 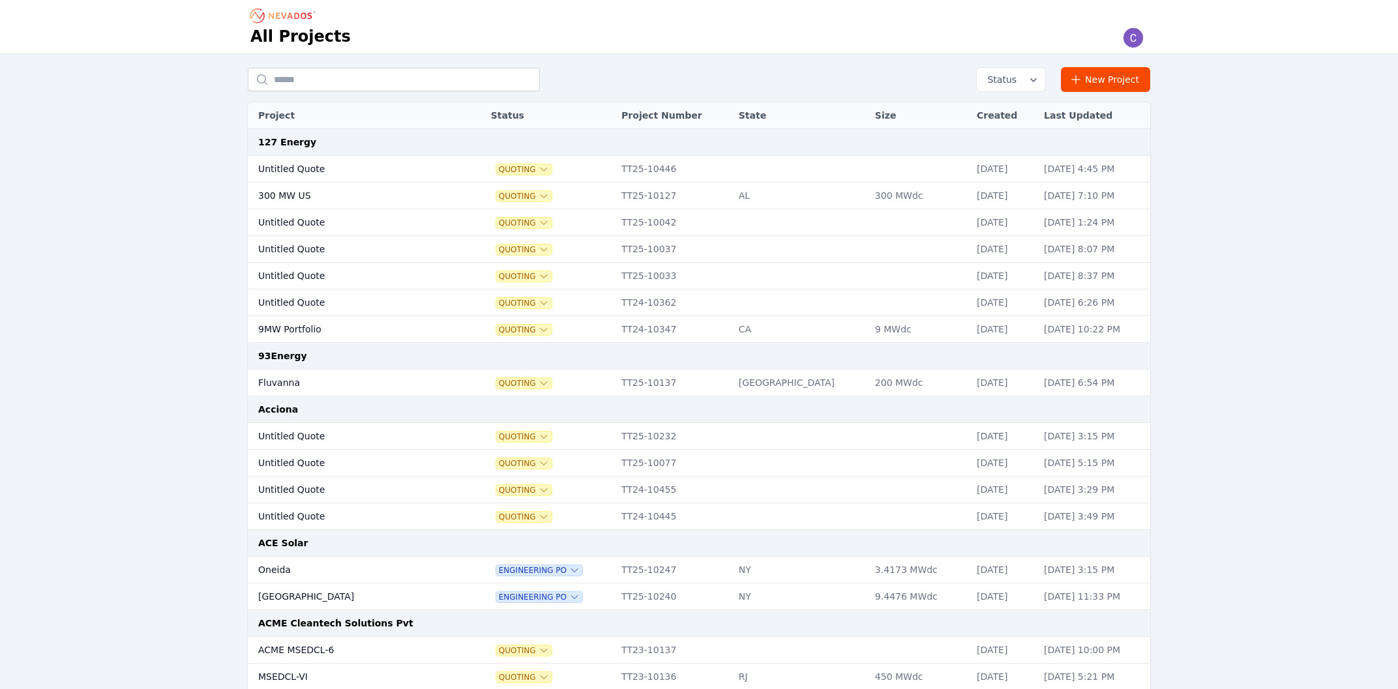 What do you see at coordinates (539, 571) in the screenshot?
I see `span: Engineering PO` at bounding box center [539, 571].